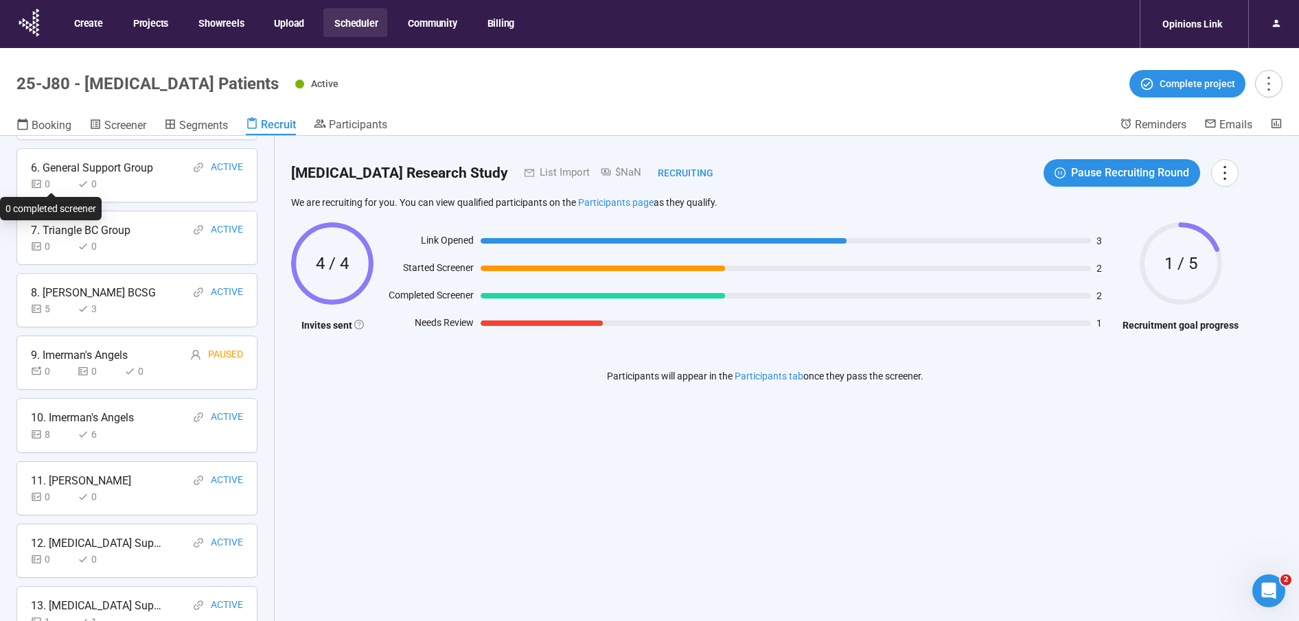  Describe the element at coordinates (332, 325) in the screenshot. I see `h4: Invites sent` at that location.